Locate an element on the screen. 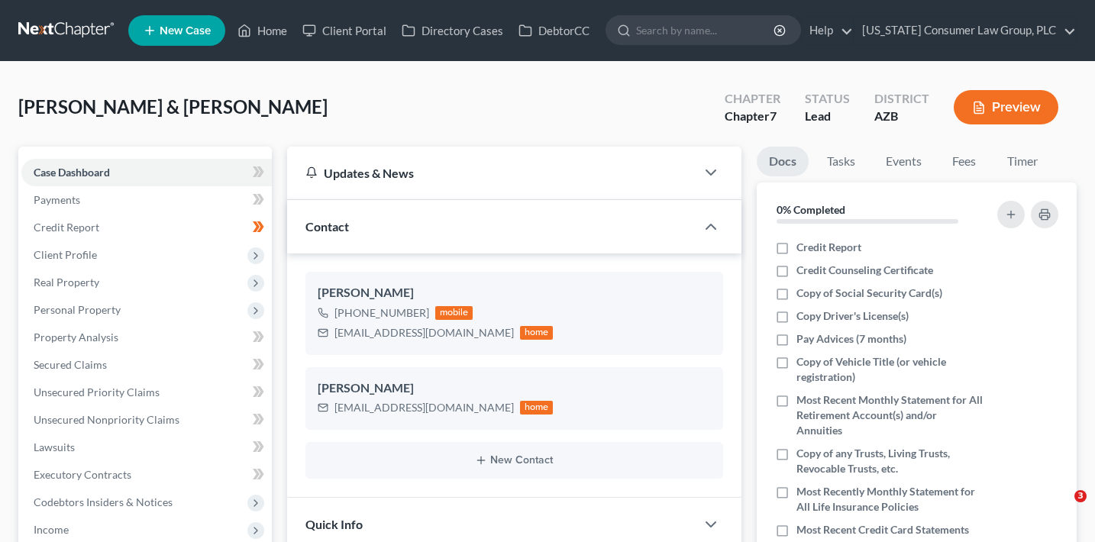  span: 3 is located at coordinates (1080, 496).